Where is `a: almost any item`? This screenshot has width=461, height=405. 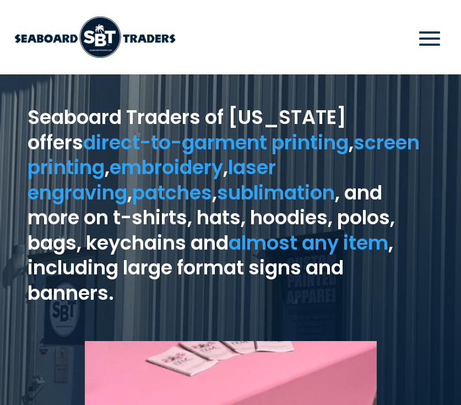
a: almost any item is located at coordinates (309, 242).